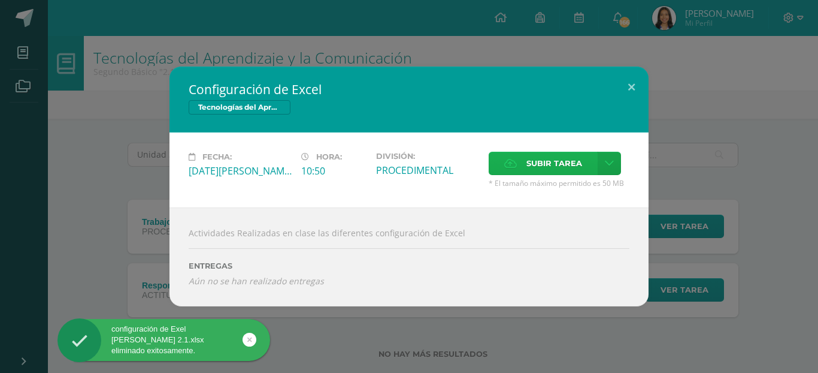 The height and width of the screenshot is (373, 818). What do you see at coordinates (329, 156) in the screenshot?
I see `span: Hora:` at bounding box center [329, 156].